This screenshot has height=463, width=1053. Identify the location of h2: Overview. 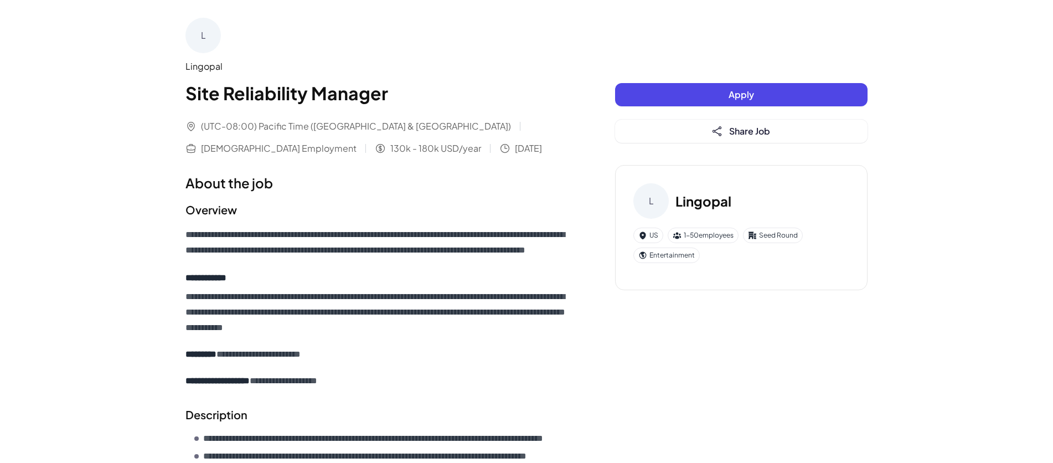
(378, 210).